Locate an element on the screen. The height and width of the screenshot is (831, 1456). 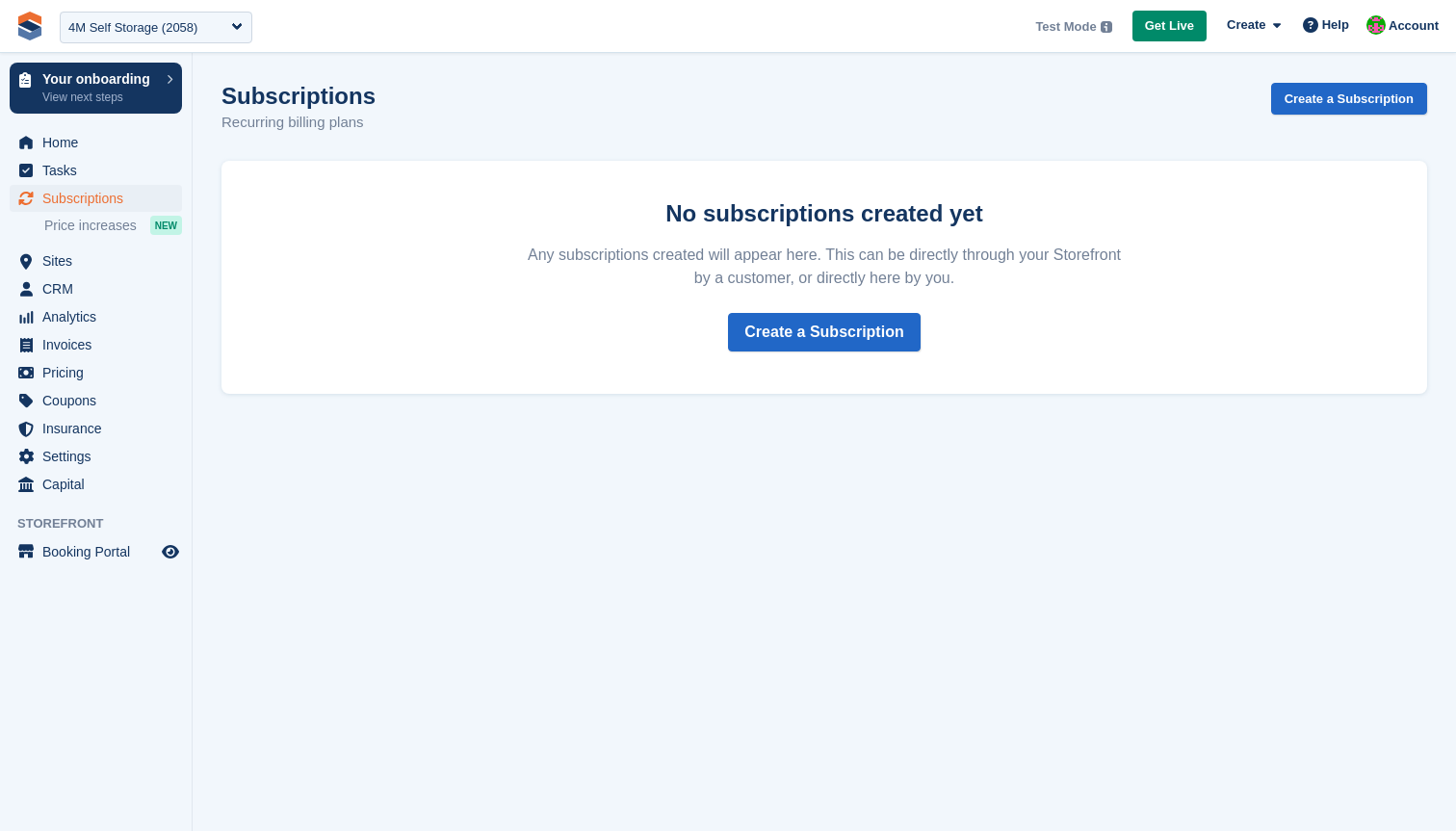
span: Tasks is located at coordinates (100, 170).